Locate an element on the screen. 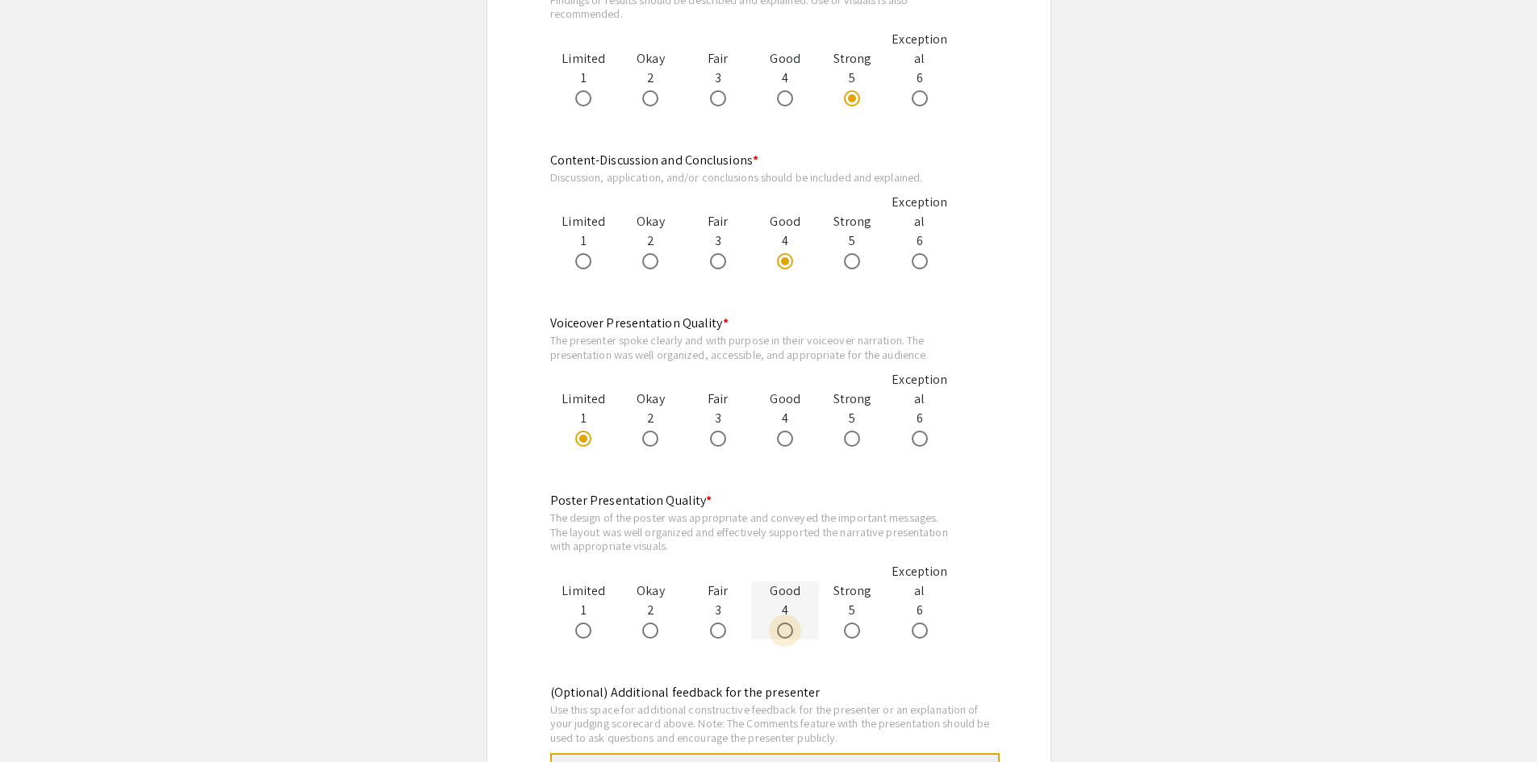  div: The presenter spoke clearly and with purpose in their voiceover narration. The presentation was w... is located at coordinates (752, 347).